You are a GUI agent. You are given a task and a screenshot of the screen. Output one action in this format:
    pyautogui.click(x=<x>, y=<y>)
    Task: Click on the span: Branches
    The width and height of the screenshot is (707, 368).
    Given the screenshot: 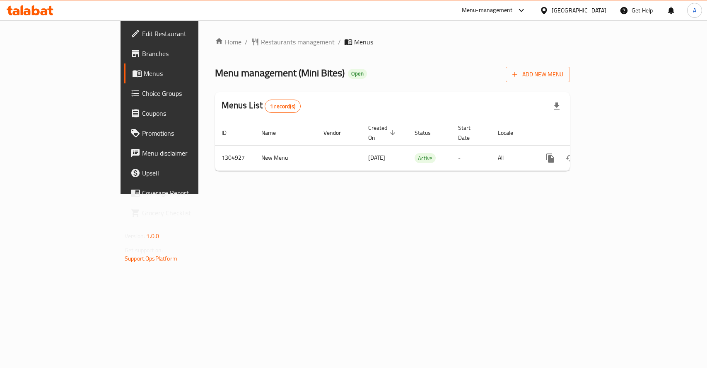 What is the action you would take?
    pyautogui.click(x=187, y=53)
    